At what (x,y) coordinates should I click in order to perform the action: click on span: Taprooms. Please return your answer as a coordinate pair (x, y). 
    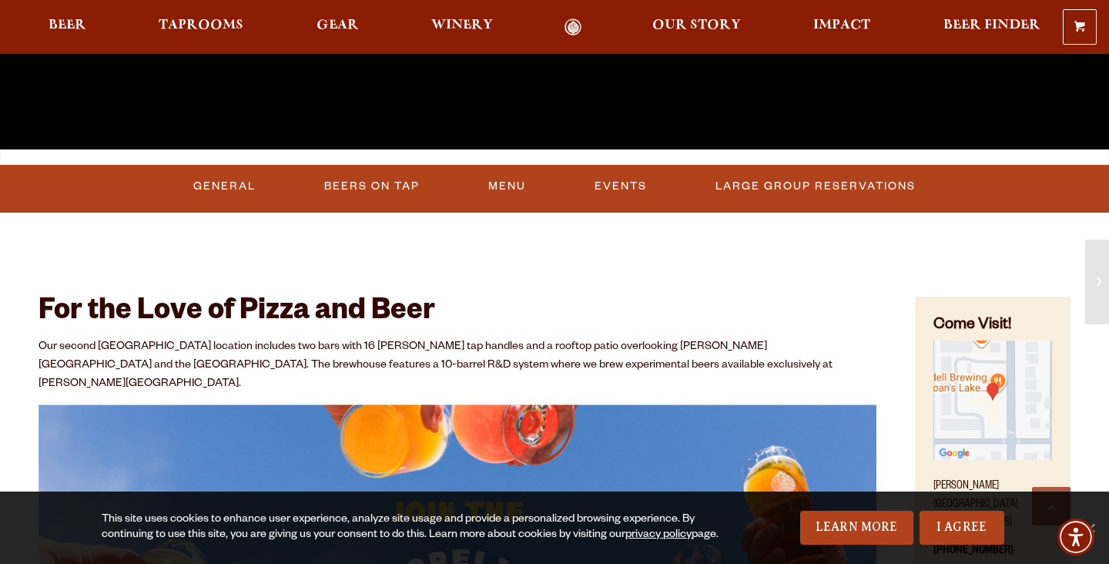
    Looking at the image, I should click on (201, 25).